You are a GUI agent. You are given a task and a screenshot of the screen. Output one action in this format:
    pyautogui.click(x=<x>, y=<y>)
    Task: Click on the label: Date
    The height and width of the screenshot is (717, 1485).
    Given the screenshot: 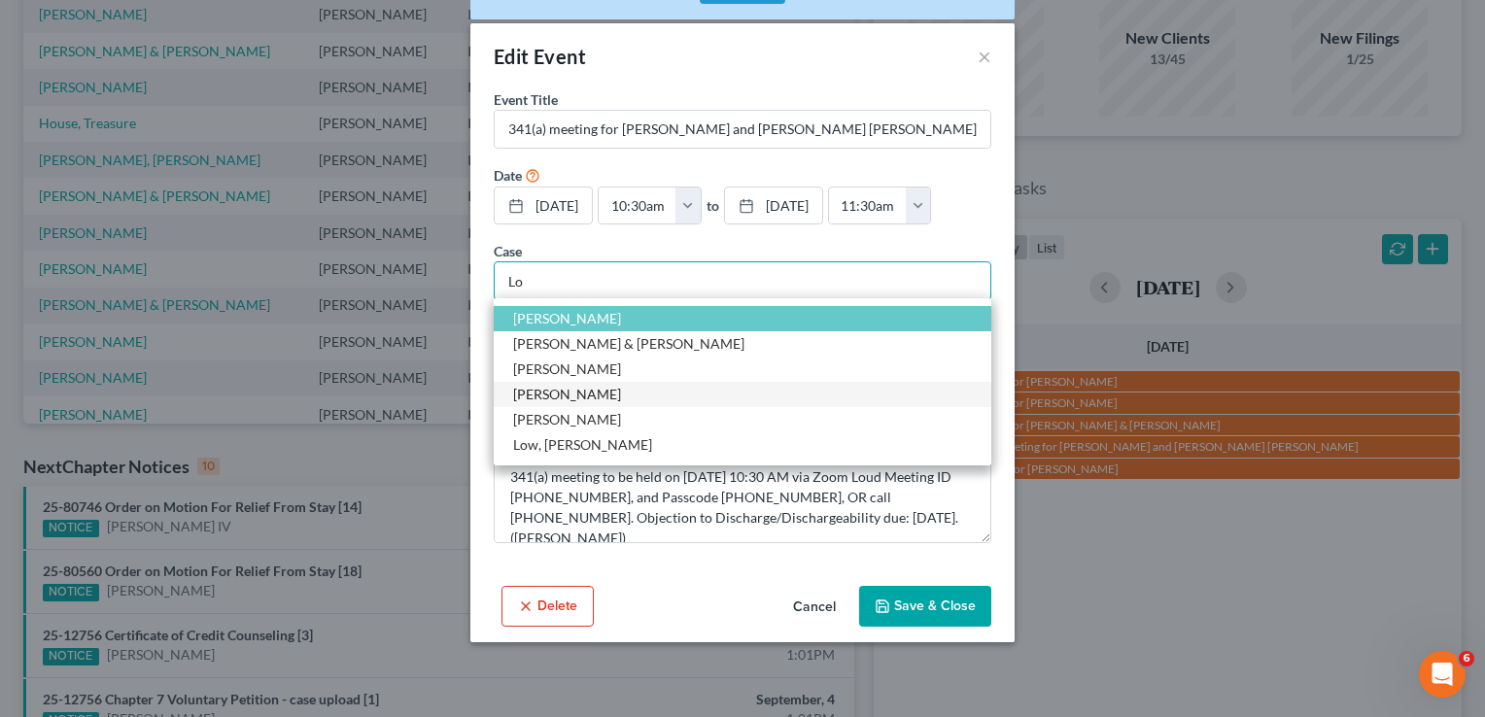 What is the action you would take?
    pyautogui.click(x=507, y=175)
    